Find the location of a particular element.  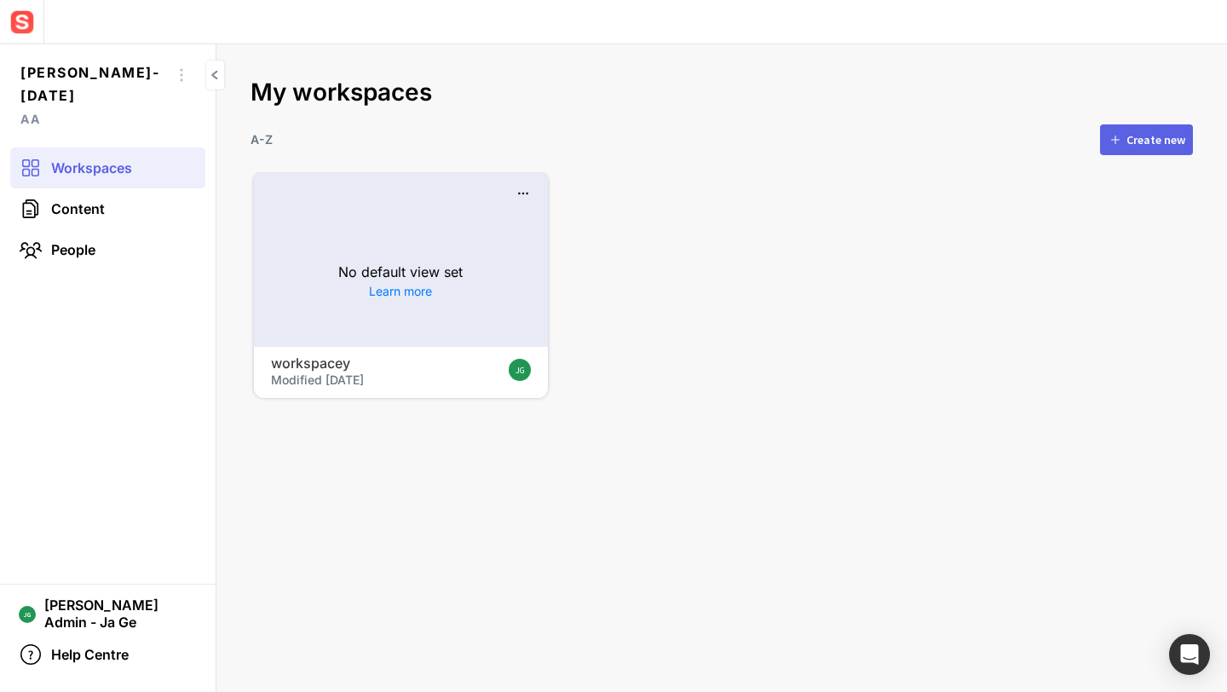

button: Create new is located at coordinates (1146, 140).